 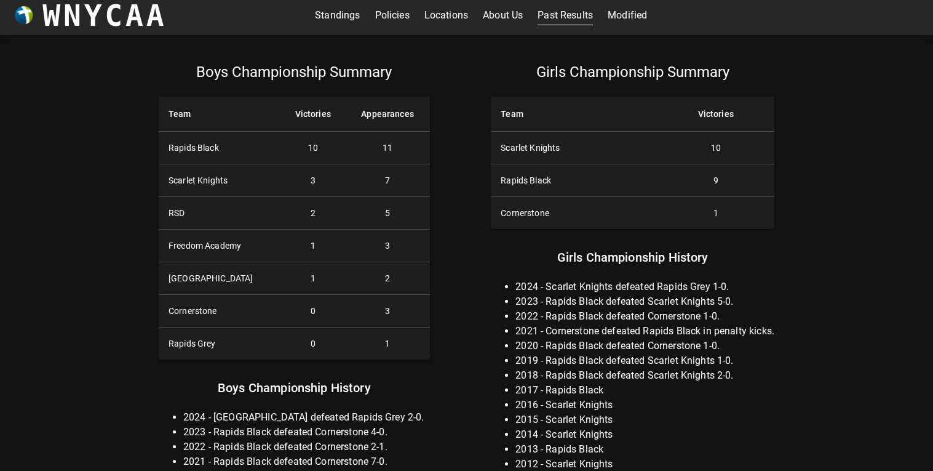 What do you see at coordinates (645, 449) in the screenshot?
I see `li: 2013 - Rapids Black` at bounding box center [645, 449].